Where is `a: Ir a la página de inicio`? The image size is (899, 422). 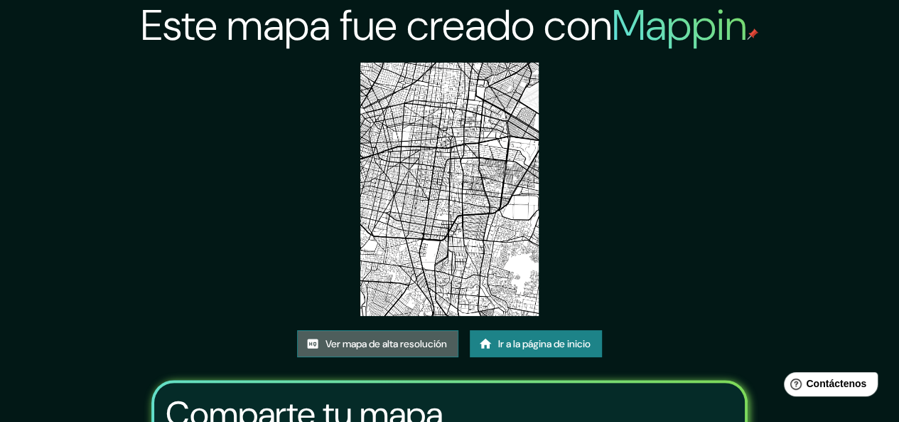 a: Ir a la página de inicio is located at coordinates (536, 343).